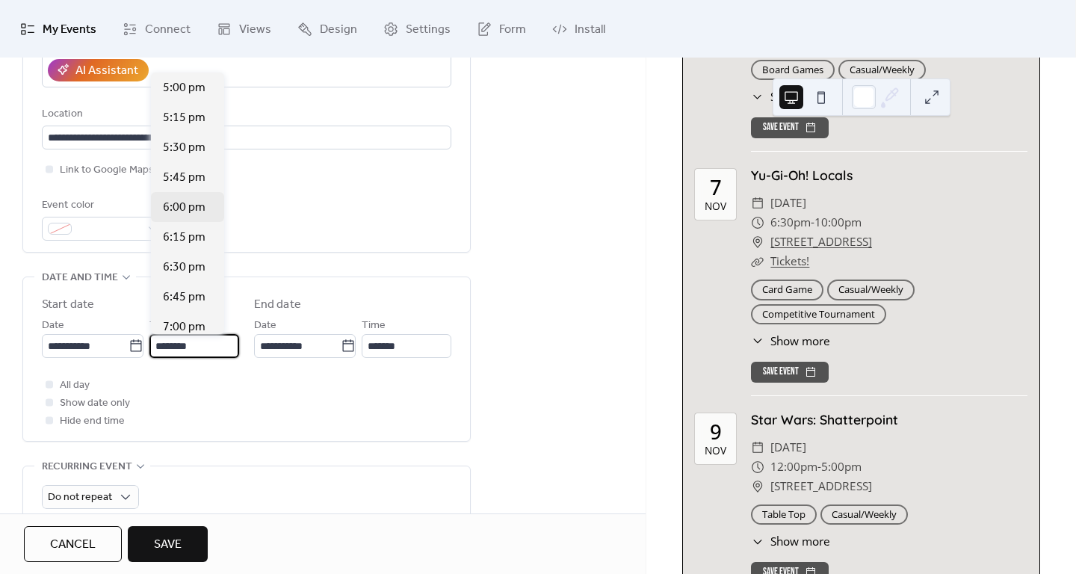 This screenshot has height=574, width=1076. I want to click on div: 7, so click(716, 188).